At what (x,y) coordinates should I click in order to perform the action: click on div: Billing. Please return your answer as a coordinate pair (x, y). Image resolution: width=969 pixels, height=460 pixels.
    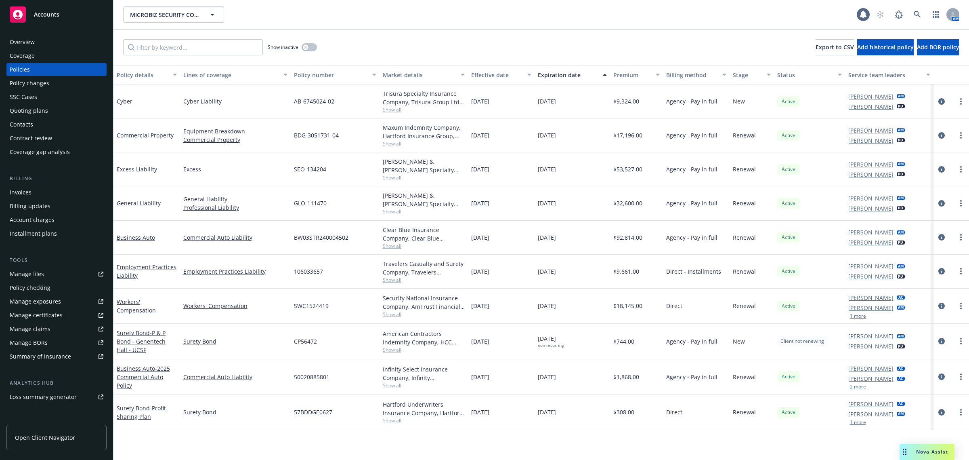
    Looking at the image, I should click on (57, 178).